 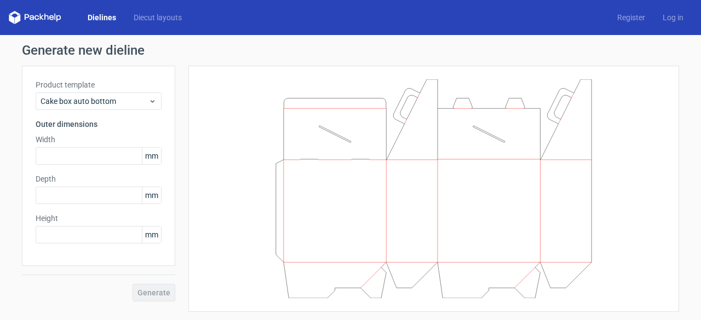 What do you see at coordinates (94, 101) in the screenshot?
I see `span: Cake box auto bottom` at bounding box center [94, 101].